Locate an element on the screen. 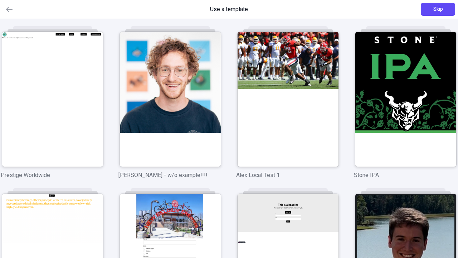 The image size is (458, 258). button: Skip is located at coordinates (438, 9).